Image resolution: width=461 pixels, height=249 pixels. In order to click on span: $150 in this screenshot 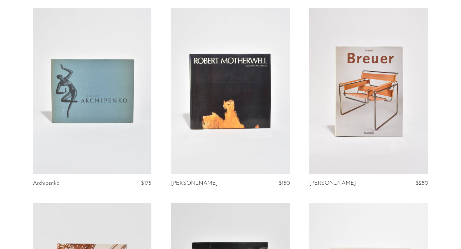, I will do `click(284, 183)`.